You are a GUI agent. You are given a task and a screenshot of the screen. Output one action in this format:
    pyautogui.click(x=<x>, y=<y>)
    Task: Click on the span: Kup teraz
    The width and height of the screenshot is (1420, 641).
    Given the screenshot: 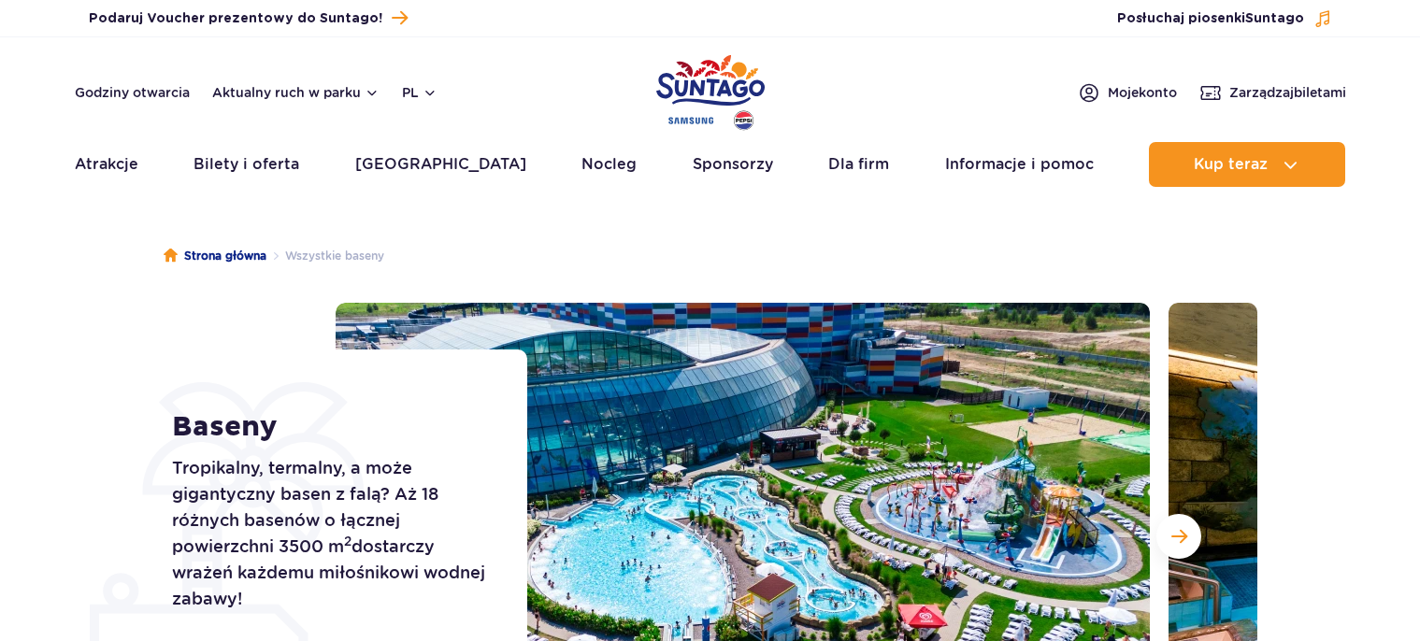 What is the action you would take?
    pyautogui.click(x=1230, y=165)
    